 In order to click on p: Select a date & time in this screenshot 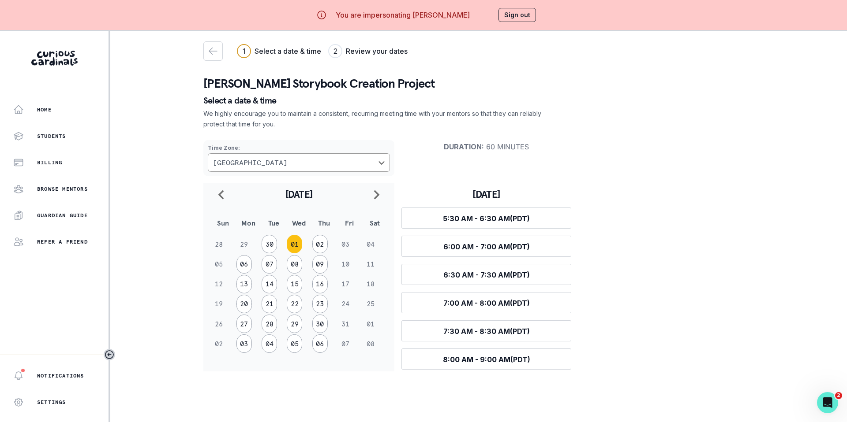, I will do `click(478, 101)`.